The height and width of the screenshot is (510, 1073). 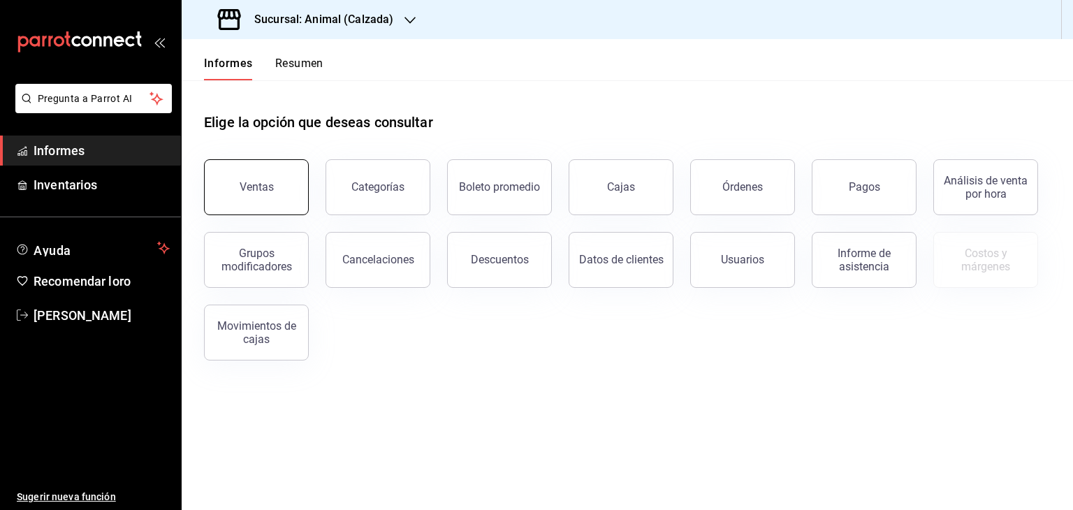 I want to click on button: Descuentos, so click(x=499, y=260).